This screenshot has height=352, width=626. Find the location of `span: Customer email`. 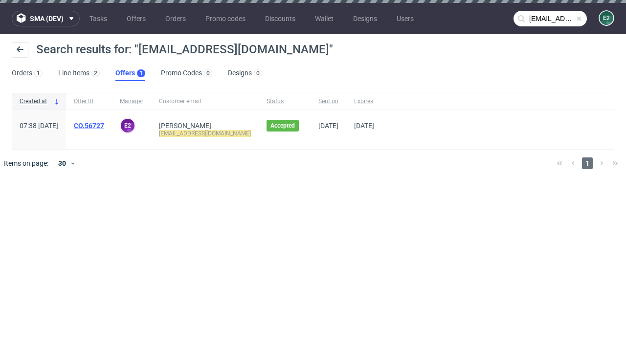

span: Customer email is located at coordinates (205, 101).